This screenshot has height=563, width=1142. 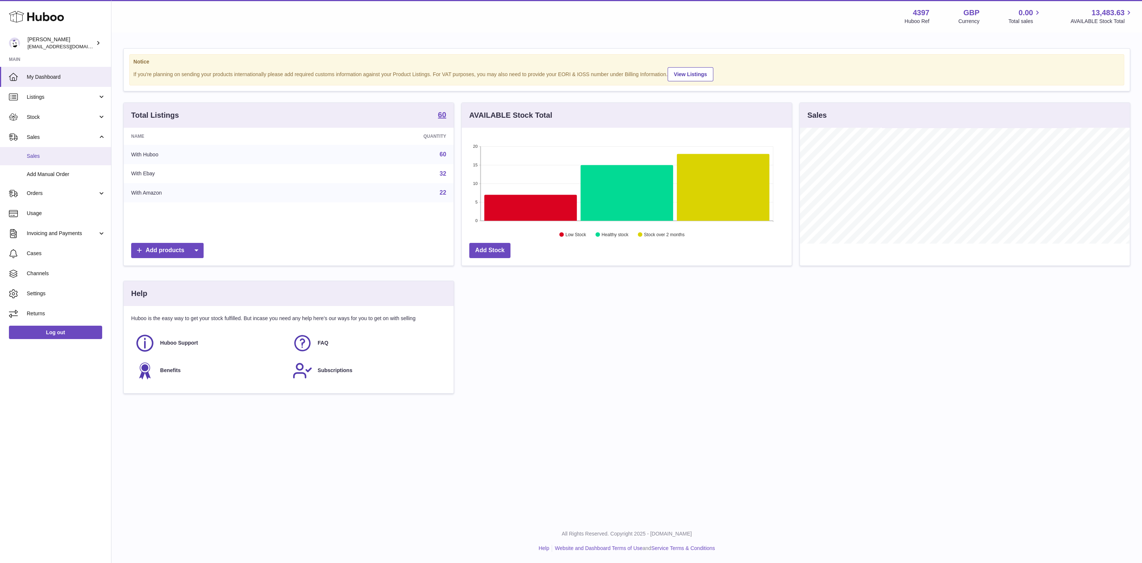 I want to click on span: Total sales, so click(x=1024, y=21).